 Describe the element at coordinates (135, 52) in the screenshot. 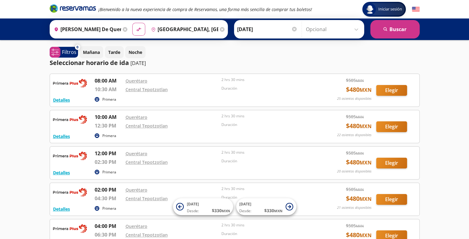

I see `button: Noche` at that location.